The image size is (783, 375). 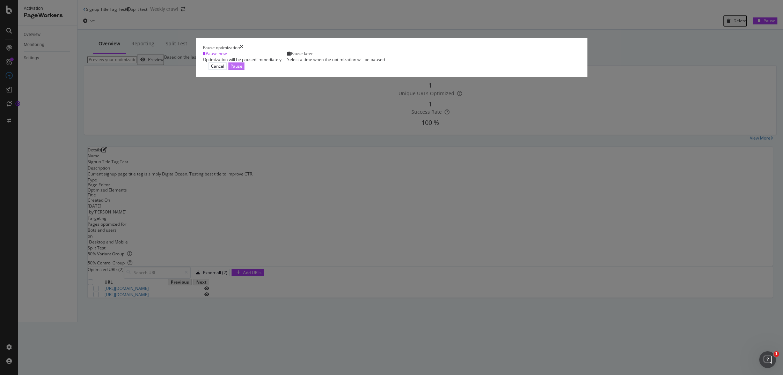 I want to click on div: Select a time when the optimization will be paused, so click(x=336, y=59).